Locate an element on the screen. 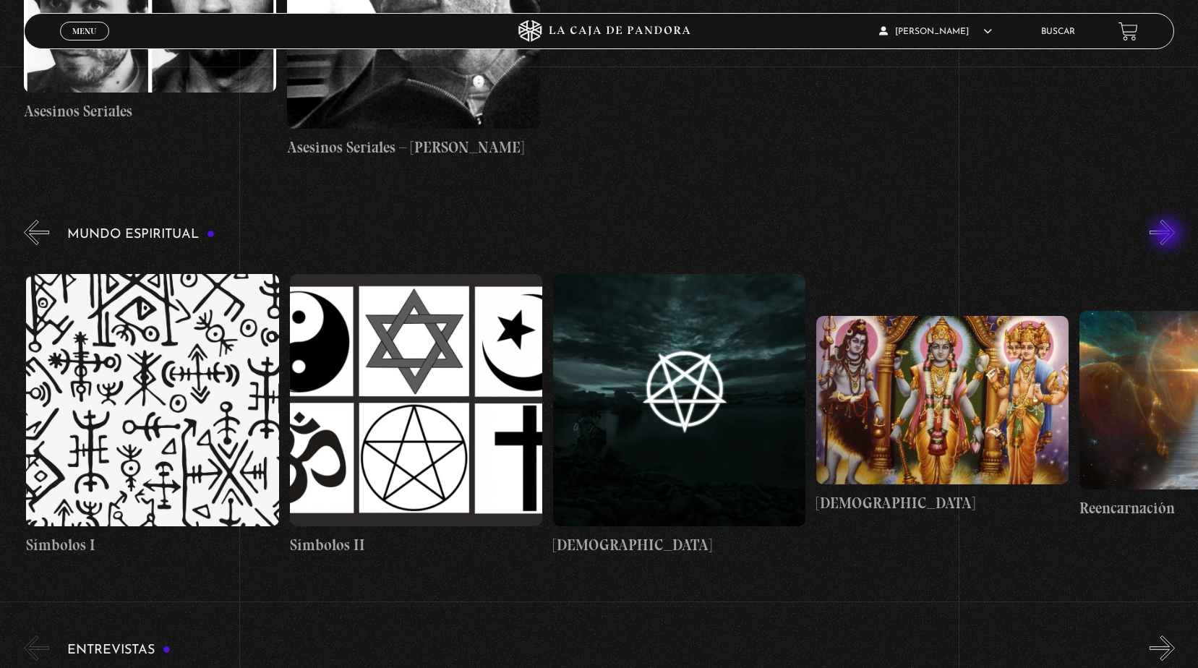  a: View your shopping cart is located at coordinates (1128, 31).